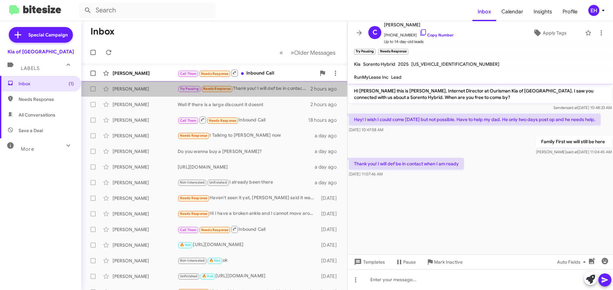  I want to click on span: Not-Interested, so click(192, 182).